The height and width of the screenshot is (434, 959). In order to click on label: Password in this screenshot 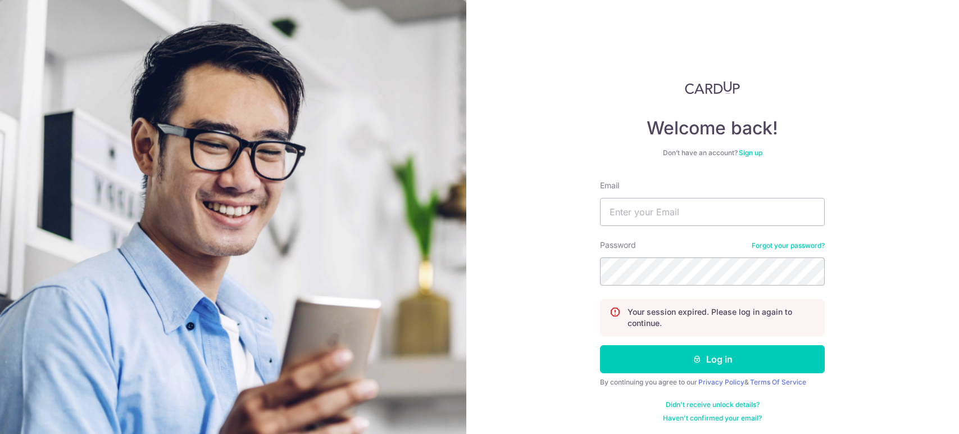, I will do `click(618, 245)`.